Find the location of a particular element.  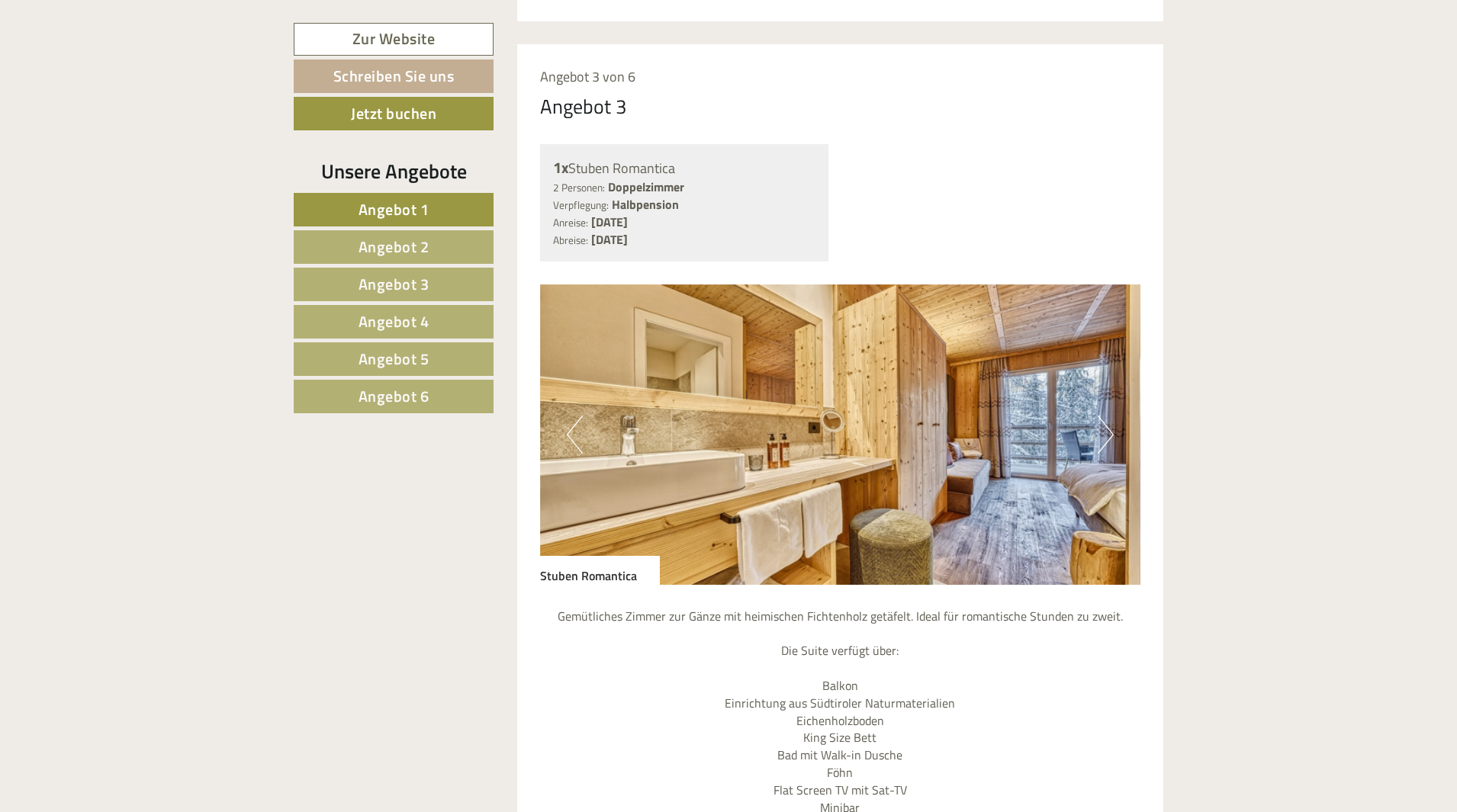

small: Anreise: is located at coordinates (571, 223).